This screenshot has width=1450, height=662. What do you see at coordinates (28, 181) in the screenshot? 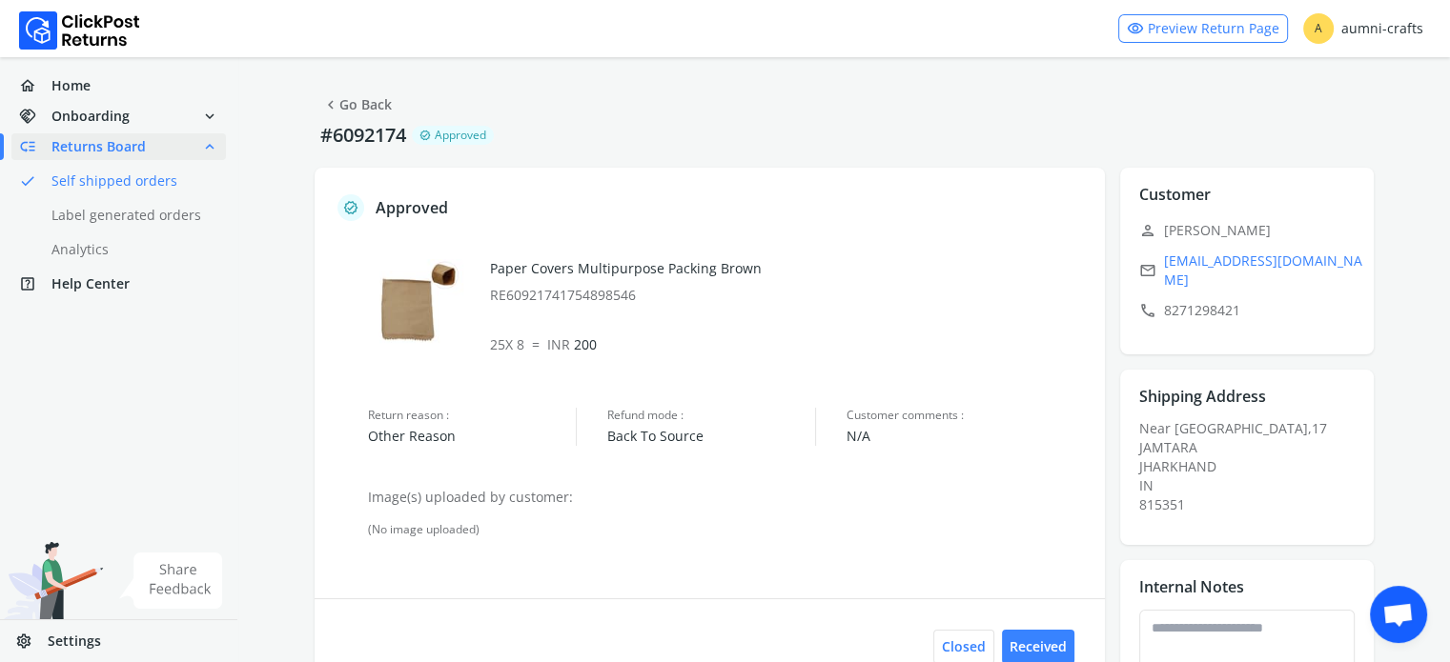
I see `span: done` at bounding box center [28, 181].